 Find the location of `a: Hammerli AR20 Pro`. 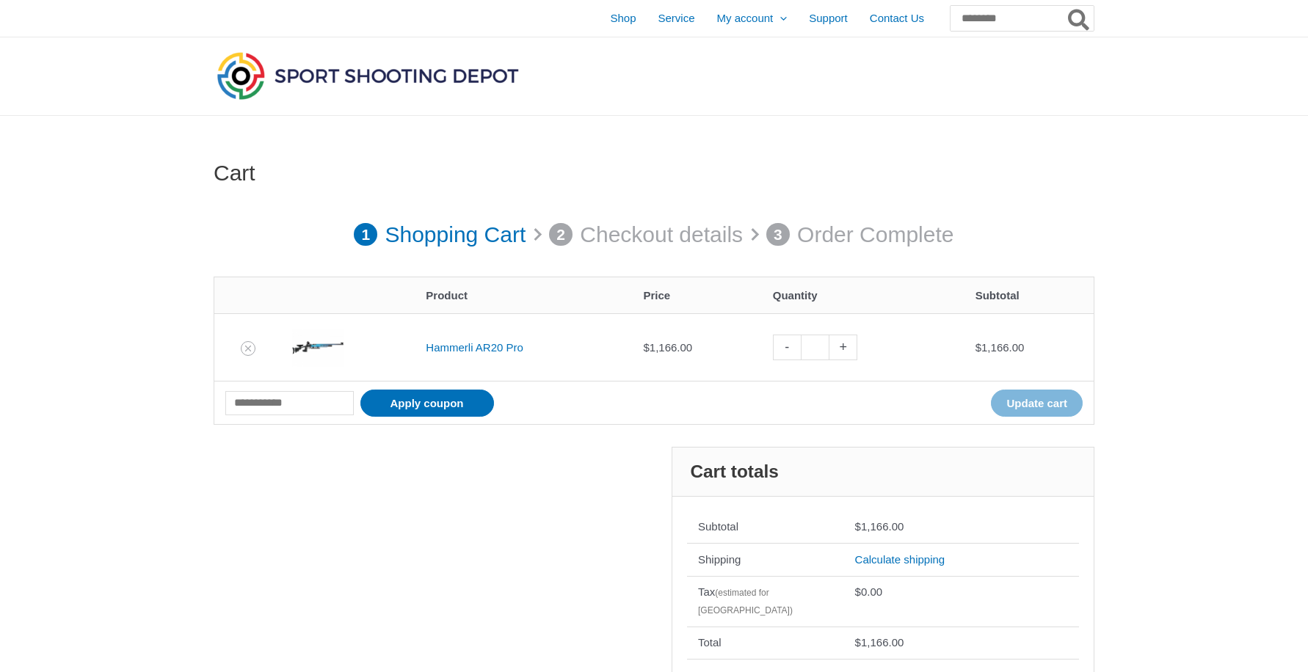

a: Hammerli AR20 Pro is located at coordinates (474, 347).